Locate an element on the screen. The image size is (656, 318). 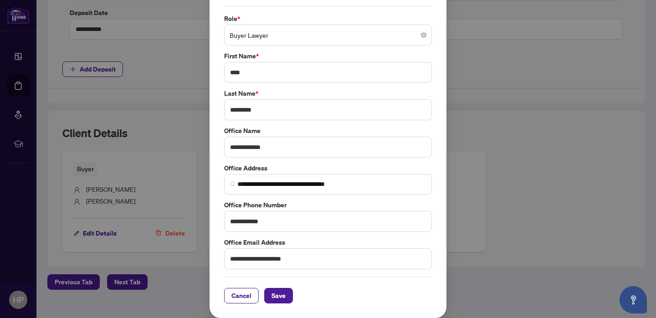
button: Cancel is located at coordinates (242, 296).